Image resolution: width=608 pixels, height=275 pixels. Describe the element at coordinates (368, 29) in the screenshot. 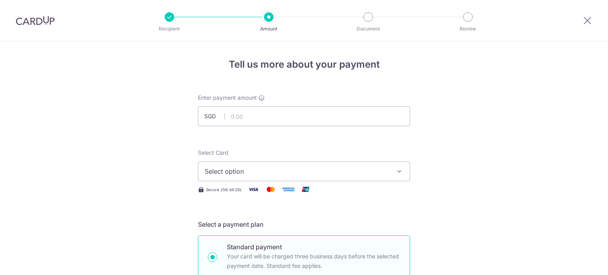

I see `p: Document` at that location.